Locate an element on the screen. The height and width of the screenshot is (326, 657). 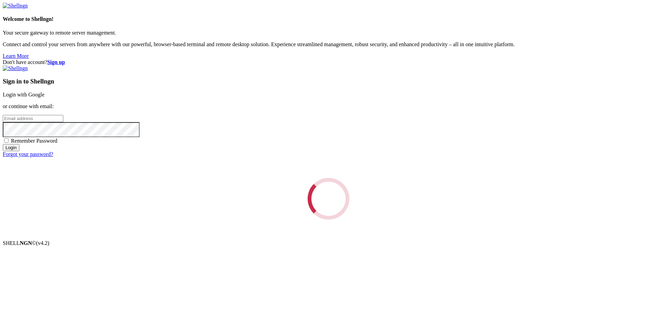
a: Sign up is located at coordinates (56, 62).